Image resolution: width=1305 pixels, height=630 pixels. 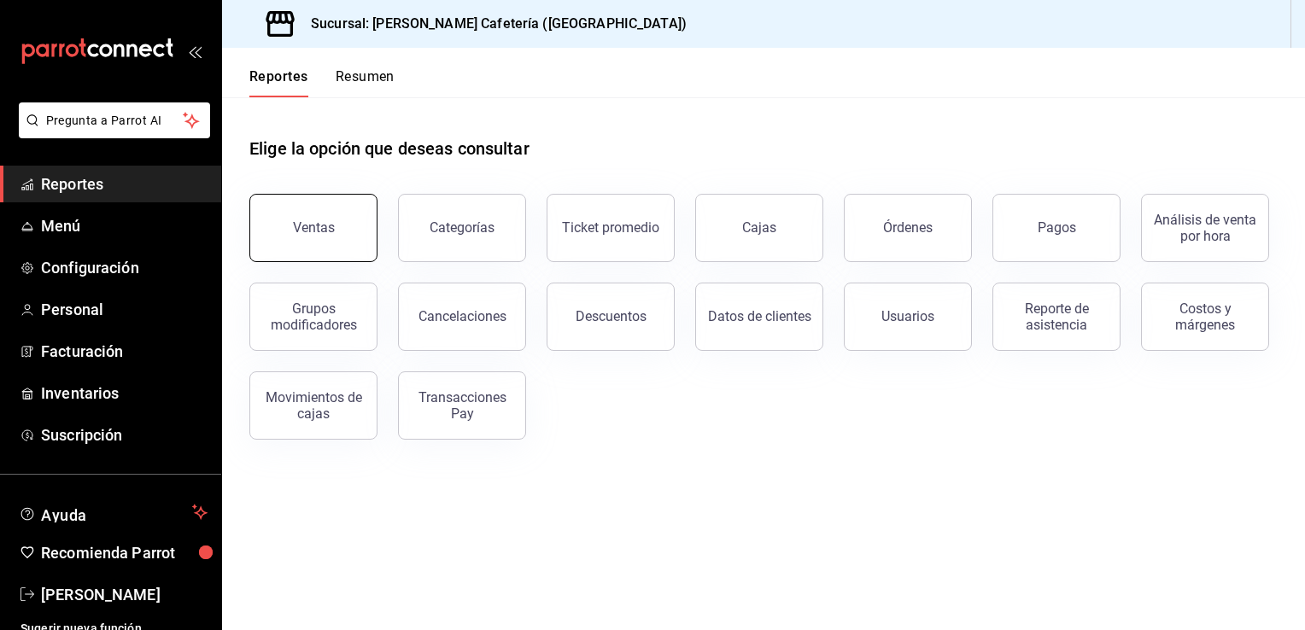 I want to click on button: Ventas, so click(x=313, y=228).